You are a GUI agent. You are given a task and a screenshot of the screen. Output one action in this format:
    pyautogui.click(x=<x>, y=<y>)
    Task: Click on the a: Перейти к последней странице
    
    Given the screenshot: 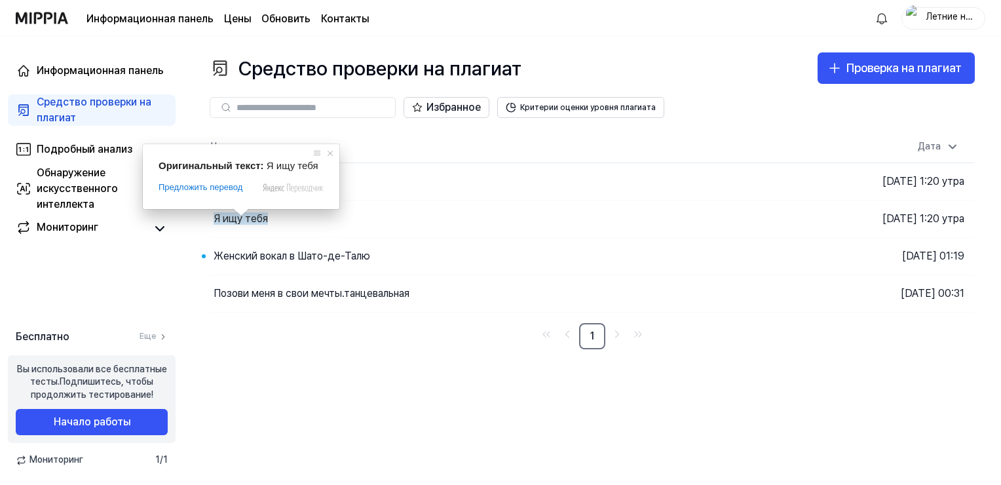 What is the action you would take?
    pyautogui.click(x=638, y=334)
    